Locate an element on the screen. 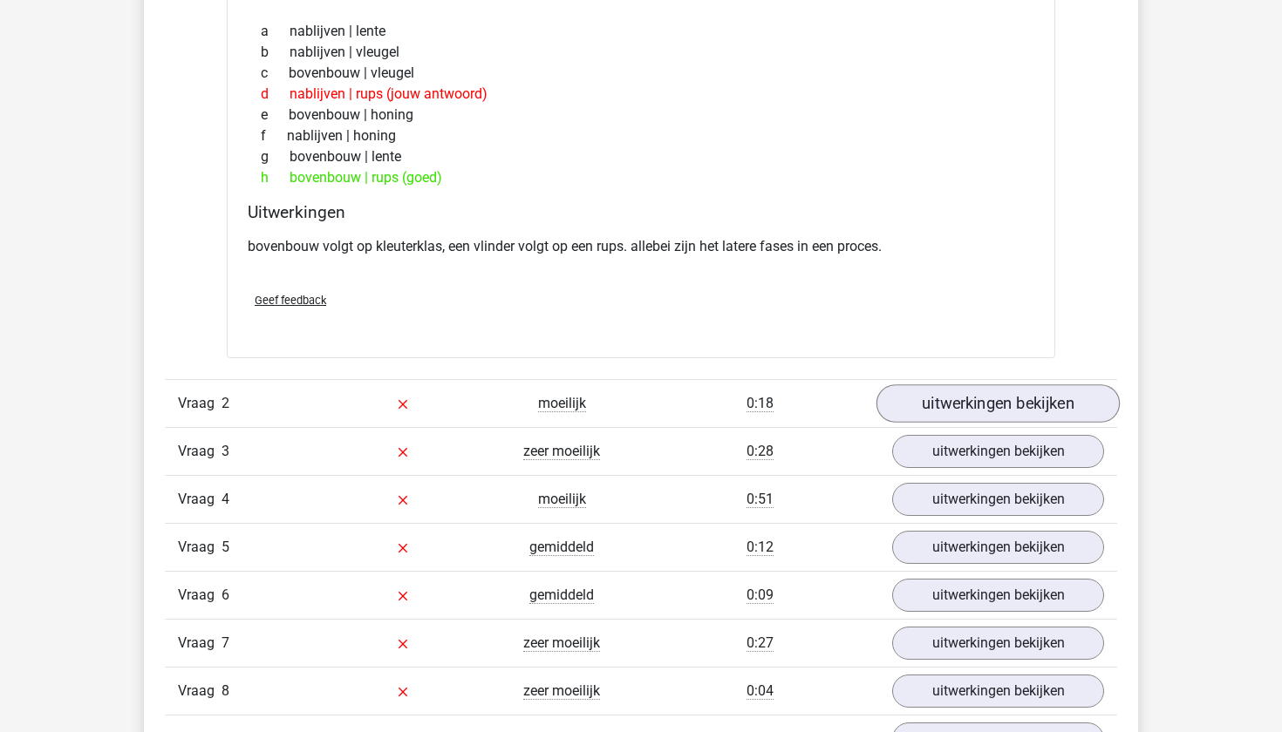 The width and height of the screenshot is (1282, 732). h4: Uitwerkingen is located at coordinates (641, 212).